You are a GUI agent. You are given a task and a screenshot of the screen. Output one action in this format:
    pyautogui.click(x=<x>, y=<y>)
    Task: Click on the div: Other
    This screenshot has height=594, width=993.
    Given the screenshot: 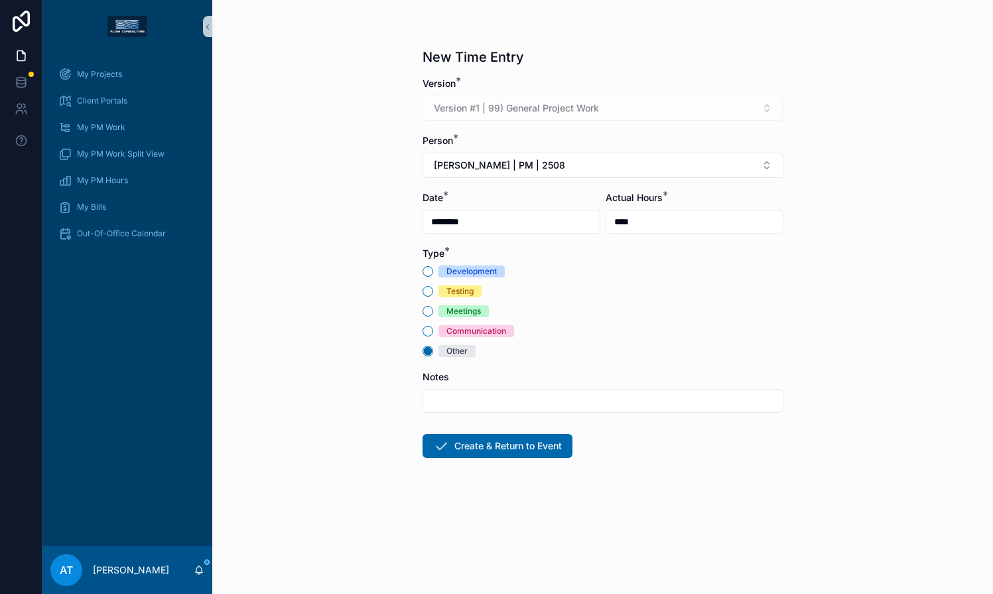 What is the action you would take?
    pyautogui.click(x=457, y=351)
    